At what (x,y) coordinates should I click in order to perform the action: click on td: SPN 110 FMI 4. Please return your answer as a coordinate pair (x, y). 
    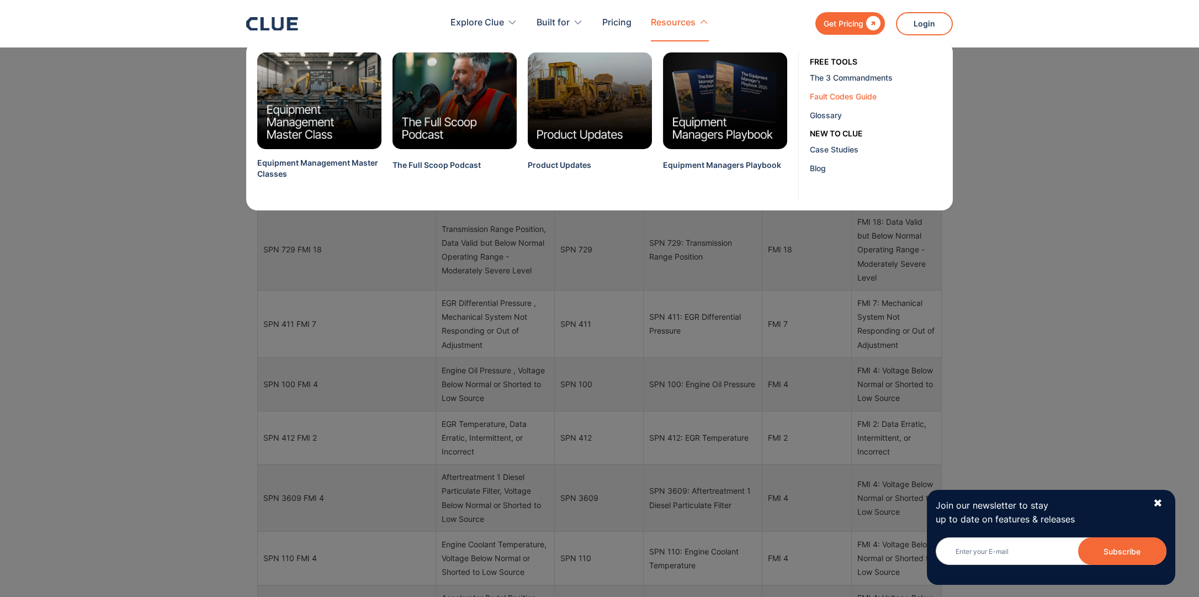
    Looking at the image, I should click on (347, 557).